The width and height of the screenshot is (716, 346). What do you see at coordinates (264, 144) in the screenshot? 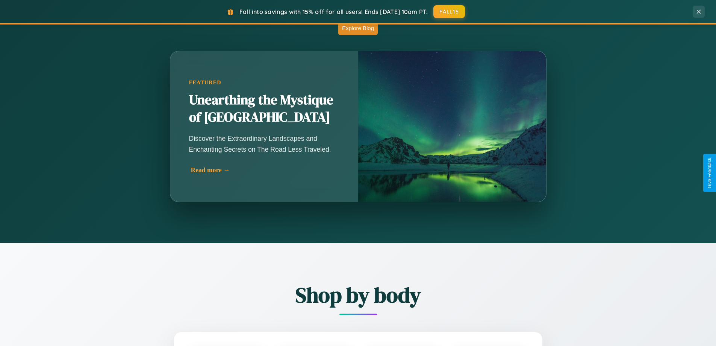
I see `p: Discover the Extraordinary Landscapes and Enchanting Secrets on The Road Less Traveled.` at bounding box center [264, 144].